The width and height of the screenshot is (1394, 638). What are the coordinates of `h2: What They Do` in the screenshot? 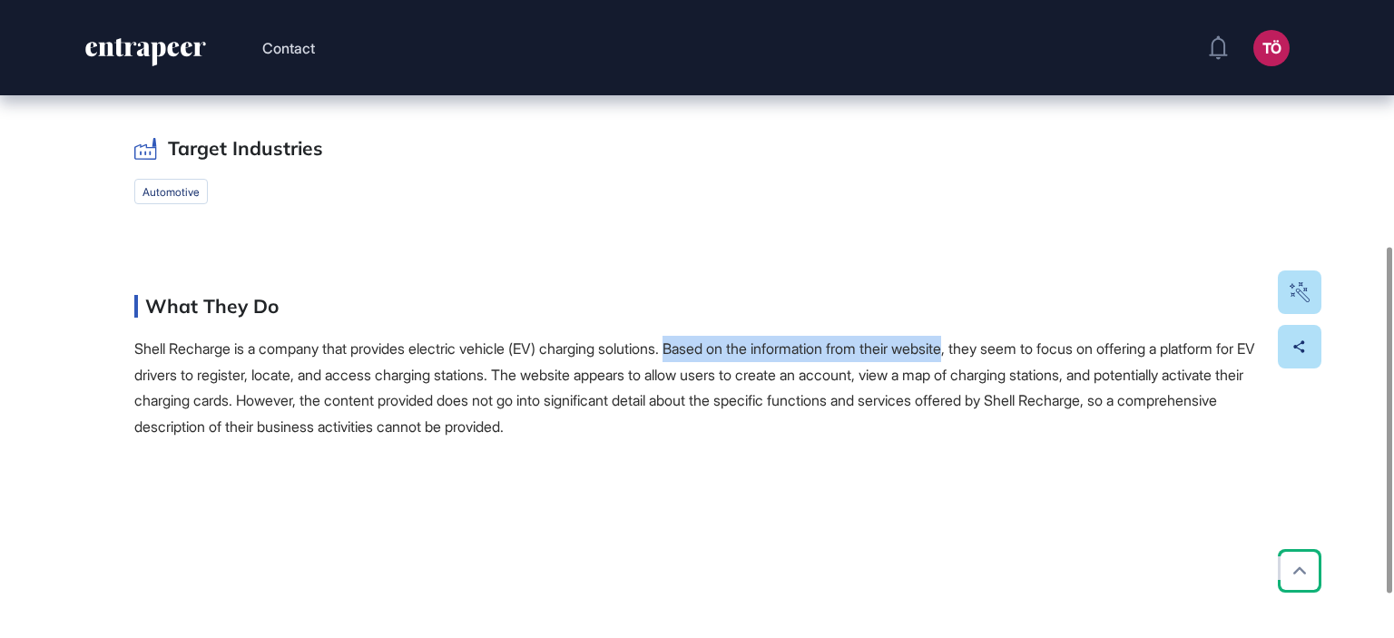 It's located at (212, 306).